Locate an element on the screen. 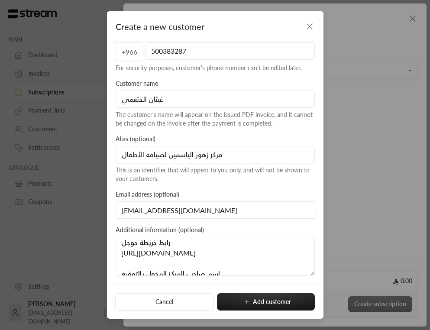  button: Cancel is located at coordinates (164, 302).